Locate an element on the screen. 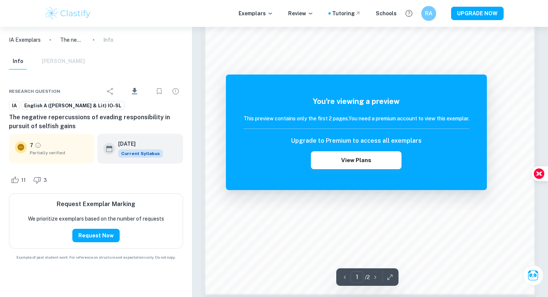 The width and height of the screenshot is (548, 297). h6: The negative repercussions of evading responsibility in pursuit of selfish gains is located at coordinates (96, 122).